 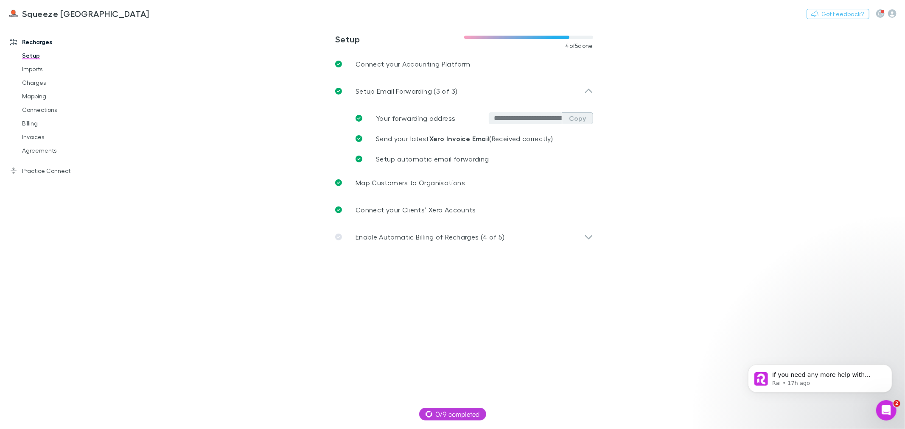 I want to click on span: Send your latest (Received correctly), so click(x=465, y=138).